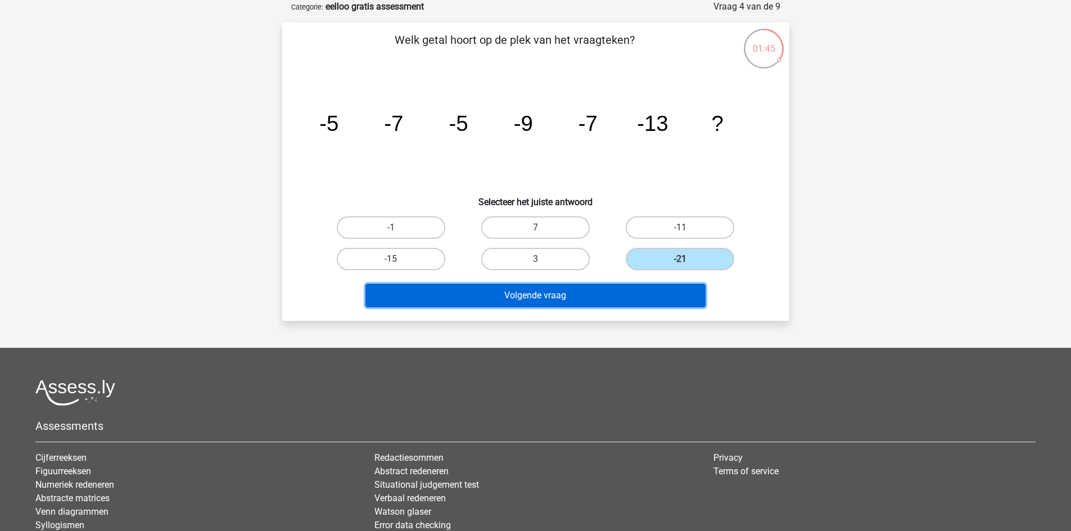 This screenshot has height=531, width=1071. What do you see at coordinates (391, 228) in the screenshot?
I see `label: -1` at bounding box center [391, 228].